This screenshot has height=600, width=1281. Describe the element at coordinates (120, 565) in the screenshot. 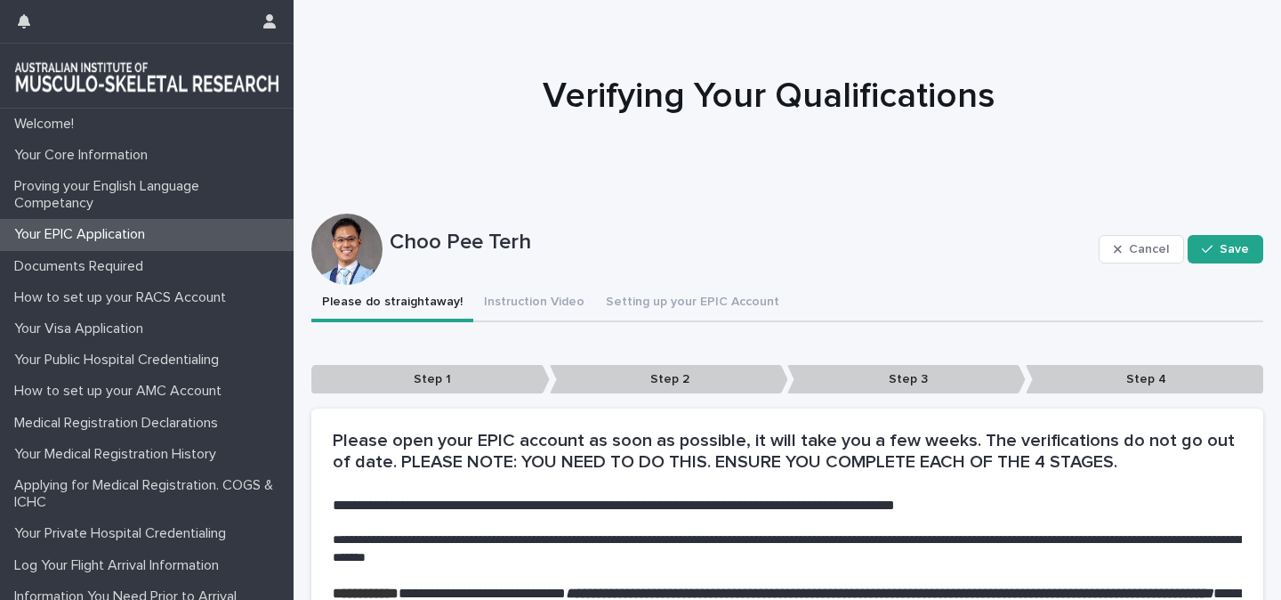

I see `p: Log Your Flight Arrival Information` at that location.